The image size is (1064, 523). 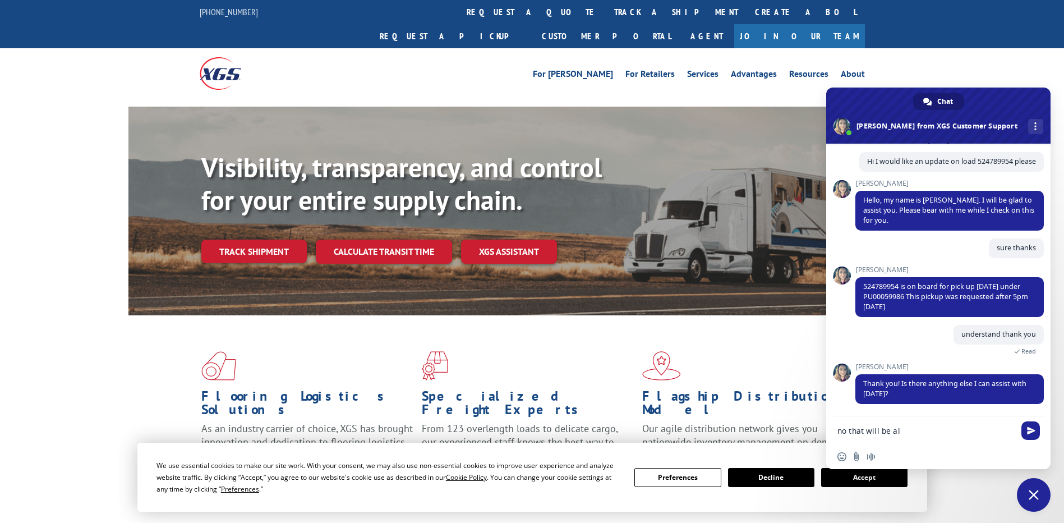 What do you see at coordinates (401, 183) in the screenshot?
I see `b: Visibility, transparency, and control for your entire supply chain.` at bounding box center [401, 183].